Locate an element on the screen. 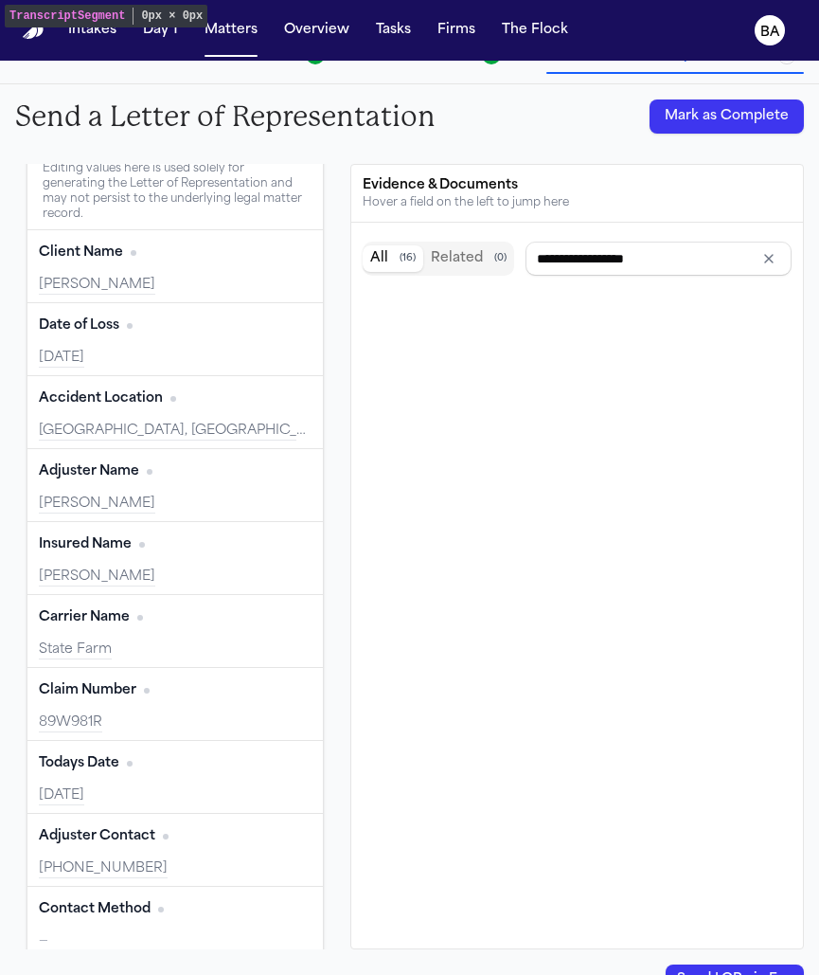 Image resolution: width=819 pixels, height=975 pixels. span: Adjuster Contact is located at coordinates (97, 836).